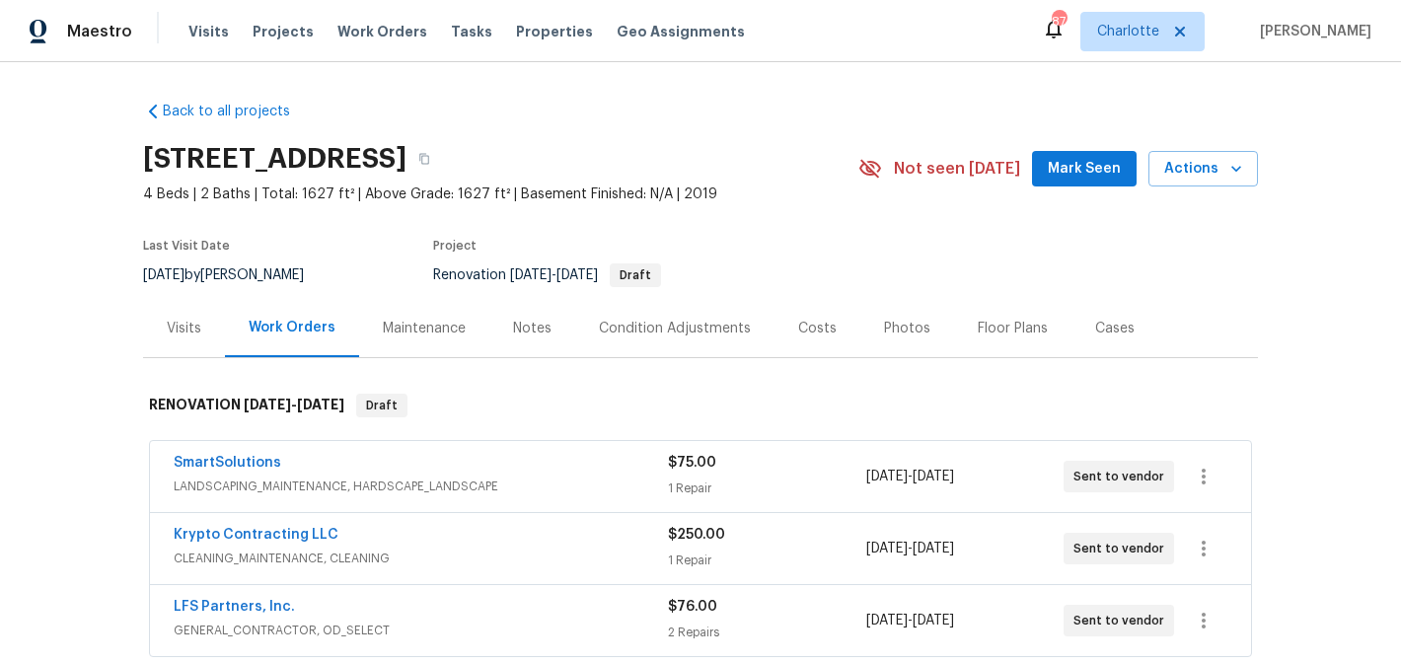 The height and width of the screenshot is (664, 1401). I want to click on a: LFS Partners, Inc., so click(234, 607).